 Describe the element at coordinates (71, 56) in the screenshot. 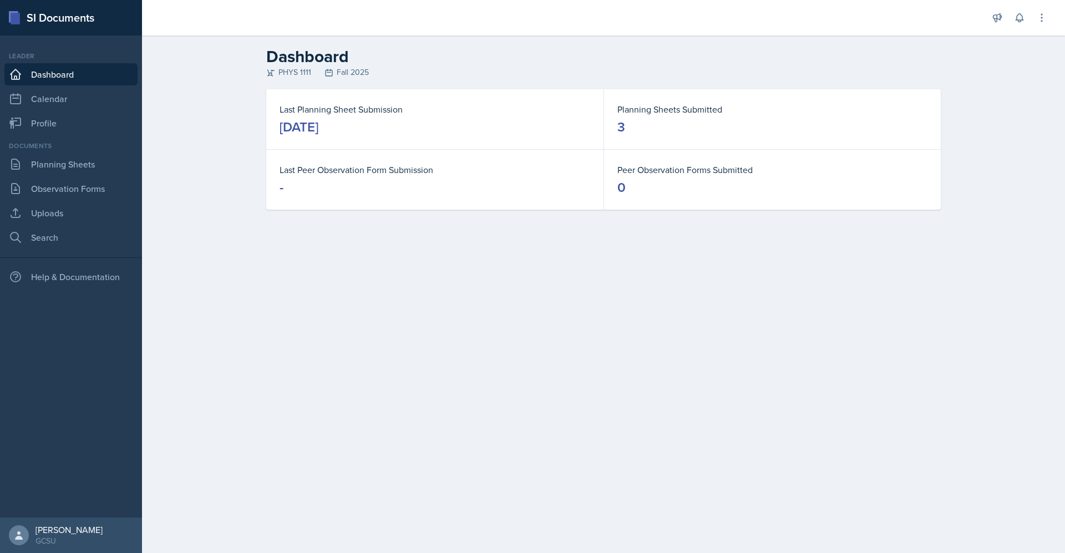

I see `div: Leader` at that location.